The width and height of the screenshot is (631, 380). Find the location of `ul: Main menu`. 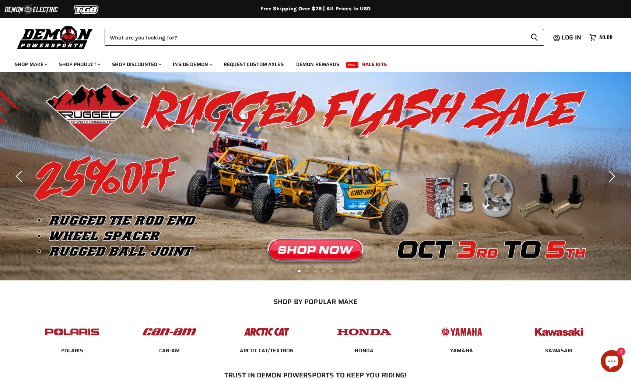

ul: Main menu is located at coordinates (310, 63).